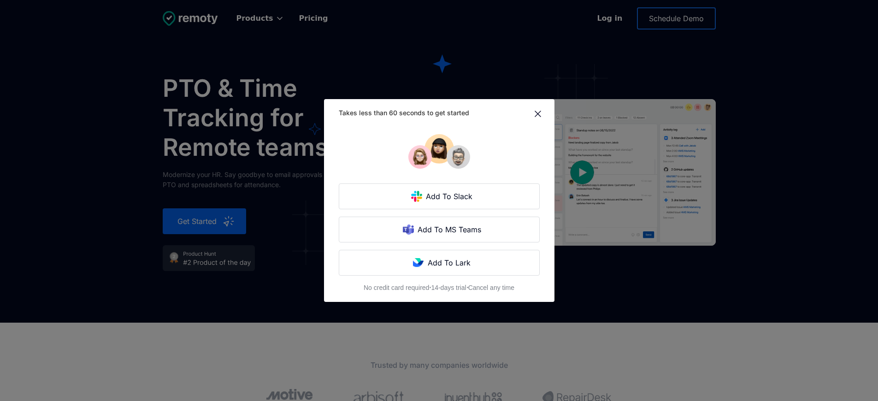 The height and width of the screenshot is (401, 878). Describe the element at coordinates (439, 263) in the screenshot. I see `a: Add To Lark` at that location.